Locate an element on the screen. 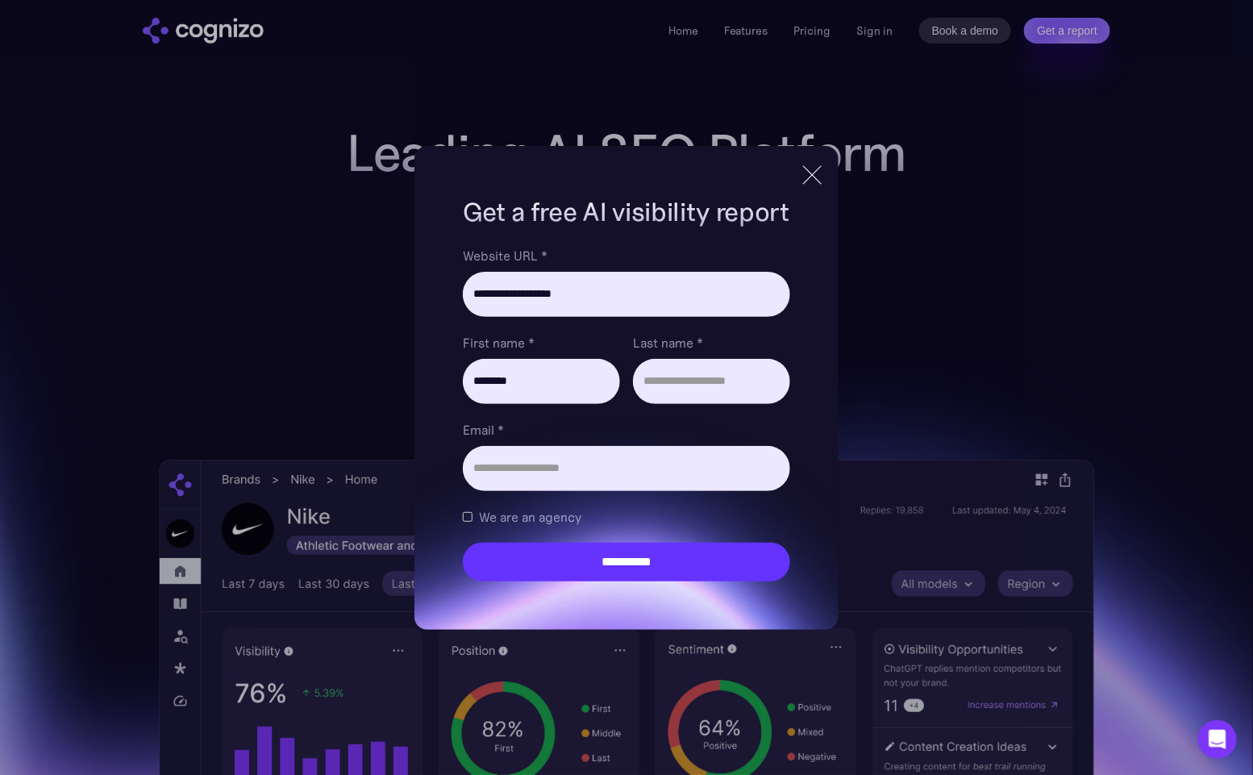 The width and height of the screenshot is (1253, 775). label: Last name * is located at coordinates (711, 343).